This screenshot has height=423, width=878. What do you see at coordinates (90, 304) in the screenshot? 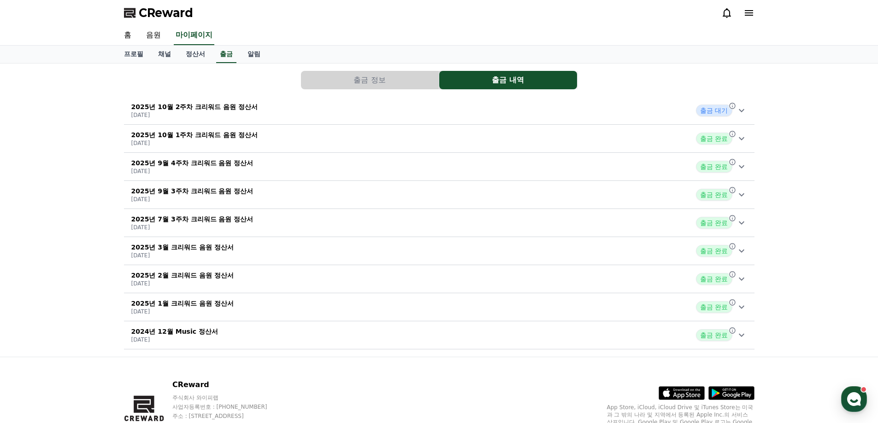
I see `a: 대화` at bounding box center [90, 304].